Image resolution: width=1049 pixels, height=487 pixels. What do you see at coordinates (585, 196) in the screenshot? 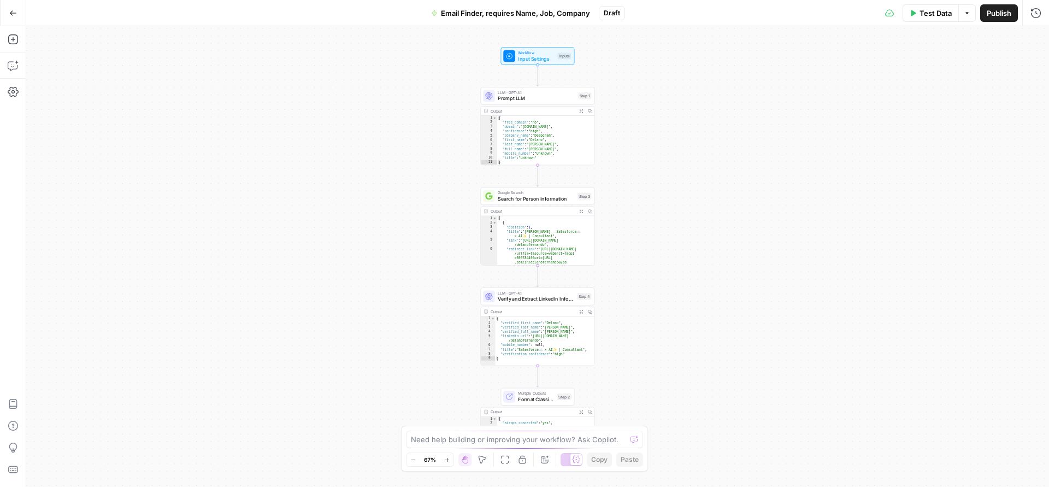
I see `div: Step 3` at bounding box center [585, 196].